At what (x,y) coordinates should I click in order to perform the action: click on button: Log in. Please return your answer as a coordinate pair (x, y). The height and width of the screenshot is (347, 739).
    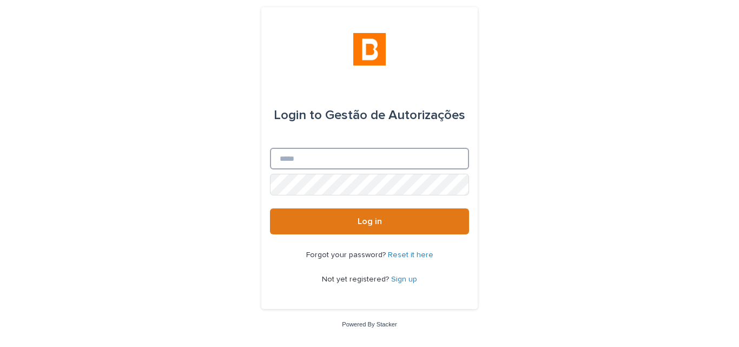
    Looking at the image, I should click on (370, 221).